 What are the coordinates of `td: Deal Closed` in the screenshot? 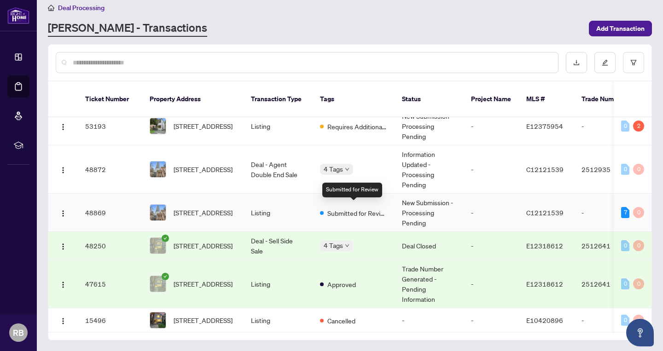 It's located at (429, 246).